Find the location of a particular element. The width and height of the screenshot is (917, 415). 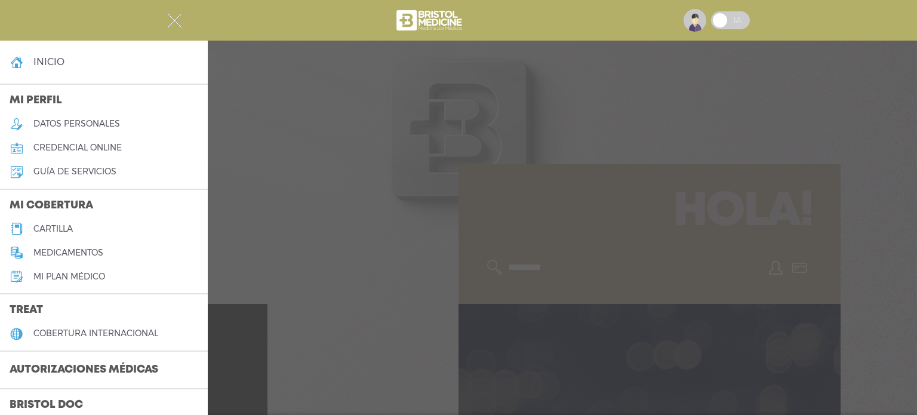

img: Cober_menu-close-white.svg is located at coordinates (174, 20).